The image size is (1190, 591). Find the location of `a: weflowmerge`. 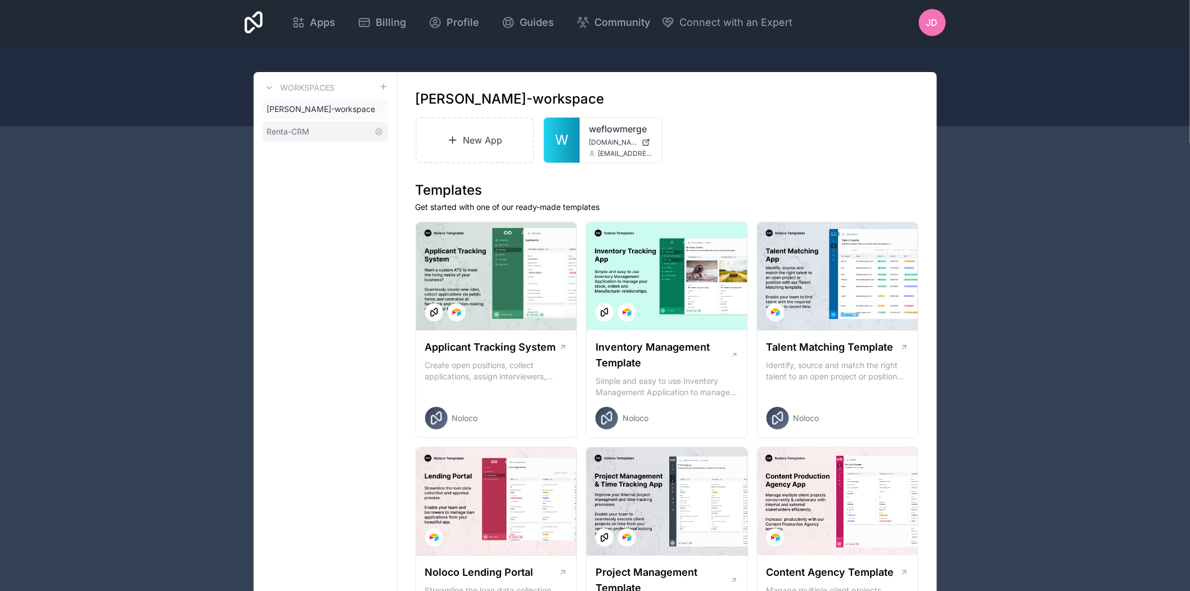

a: weflowmerge is located at coordinates (621, 129).